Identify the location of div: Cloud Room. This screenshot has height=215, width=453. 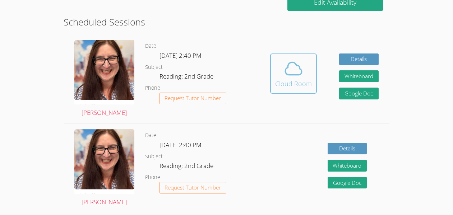
(294, 84).